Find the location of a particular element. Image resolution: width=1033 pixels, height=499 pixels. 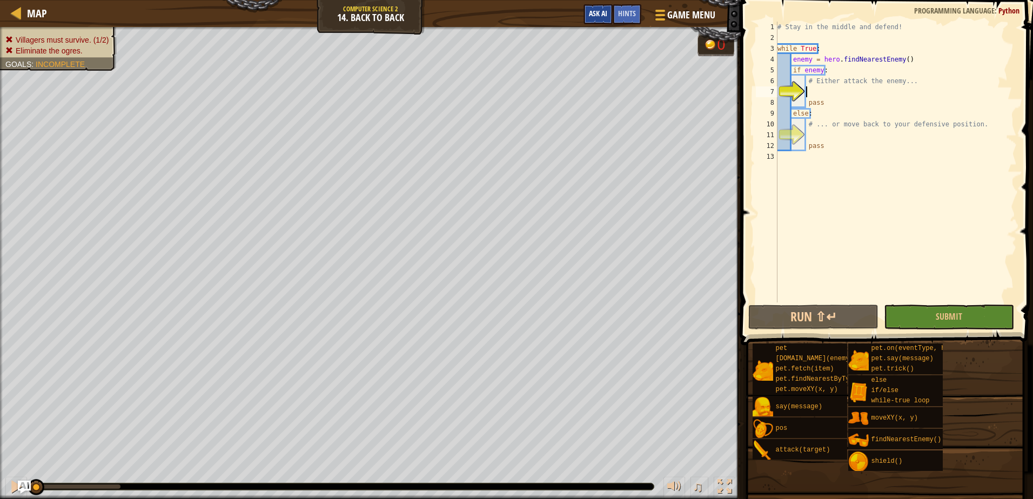

div: 8 is located at coordinates (767, 103).